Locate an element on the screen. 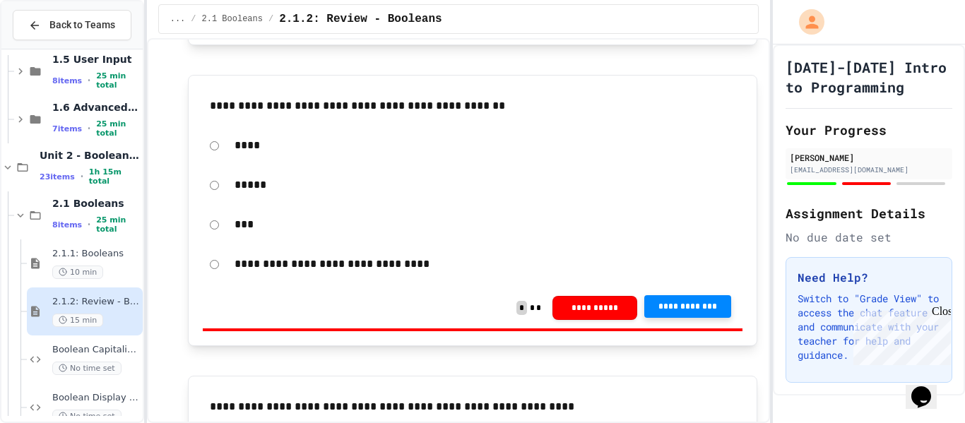  span: 7 items is located at coordinates (67, 129).